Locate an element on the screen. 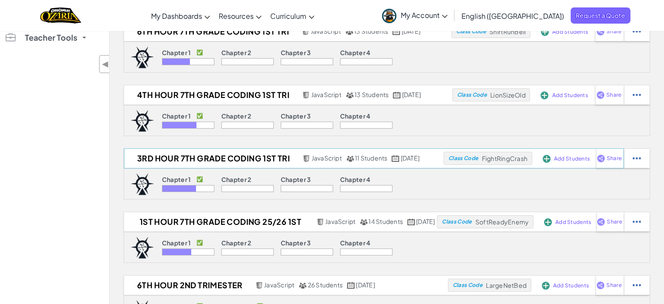 Image resolution: width=664 pixels, height=304 pixels. img: avatar is located at coordinates (389, 16).